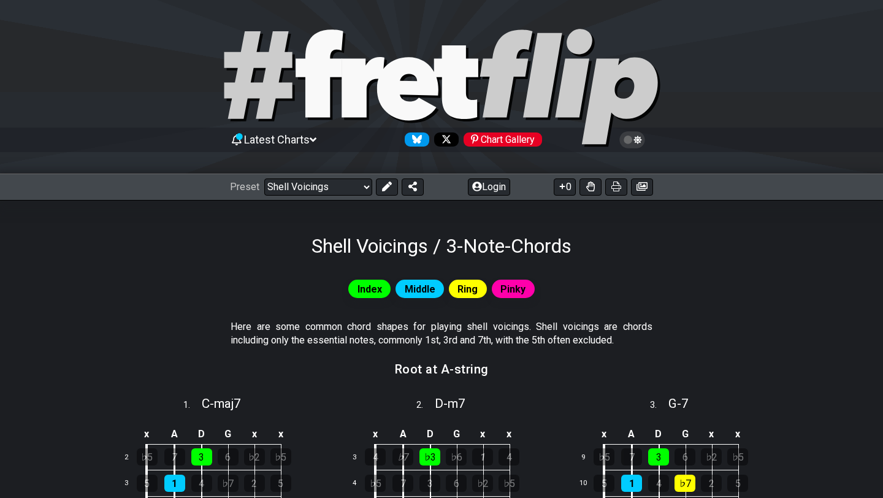 The height and width of the screenshot is (498, 883). What do you see at coordinates (456, 457) in the screenshot?
I see `div: ♭6` at bounding box center [456, 457].